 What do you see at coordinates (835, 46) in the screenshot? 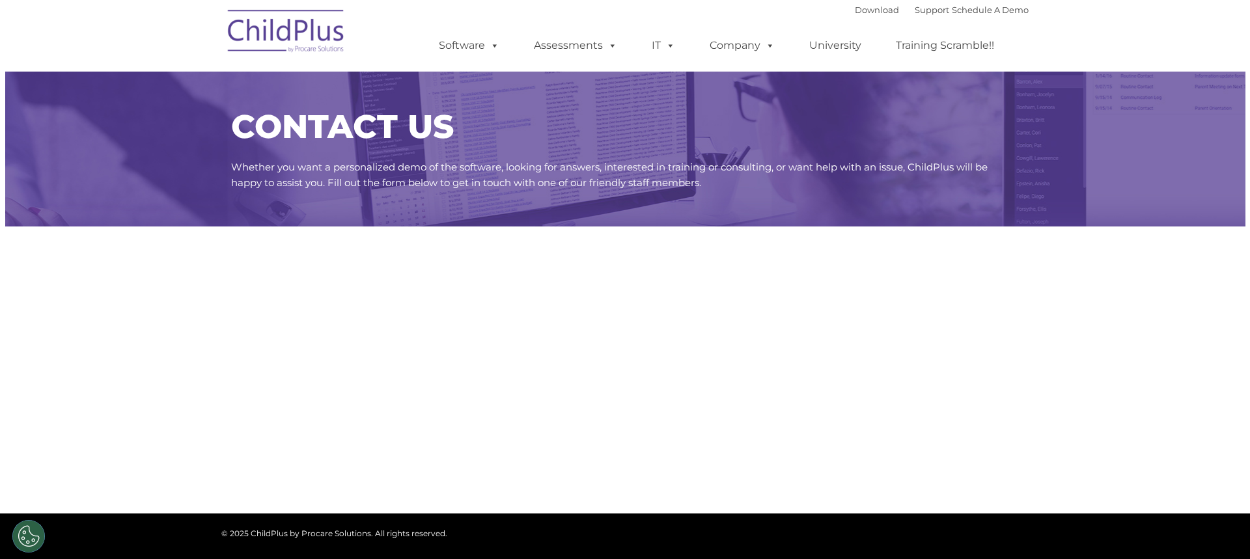
I see `a: University` at bounding box center [835, 46].